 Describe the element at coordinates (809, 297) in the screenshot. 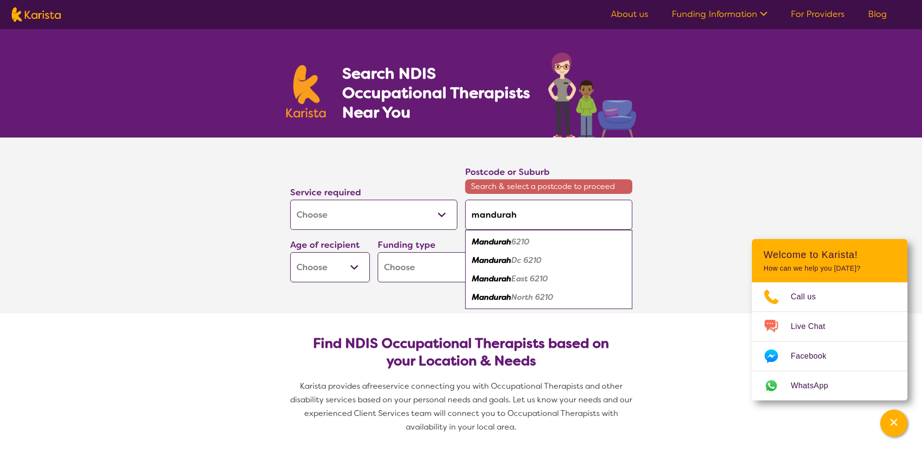

I see `span: Call us` at that location.